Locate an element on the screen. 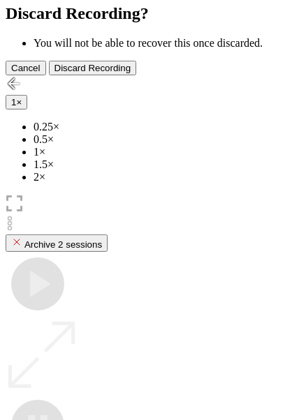 The width and height of the screenshot is (306, 420). button: 1× is located at coordinates (16, 102).